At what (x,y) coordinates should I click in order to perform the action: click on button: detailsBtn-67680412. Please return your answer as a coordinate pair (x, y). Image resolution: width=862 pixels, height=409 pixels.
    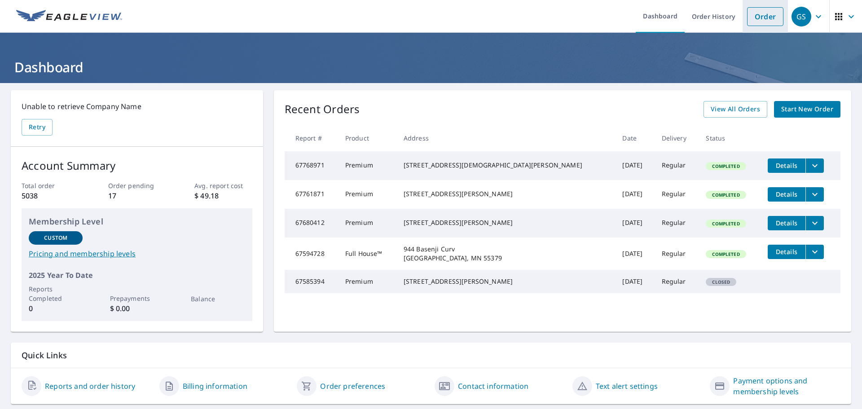
    Looking at the image, I should click on (786, 223).